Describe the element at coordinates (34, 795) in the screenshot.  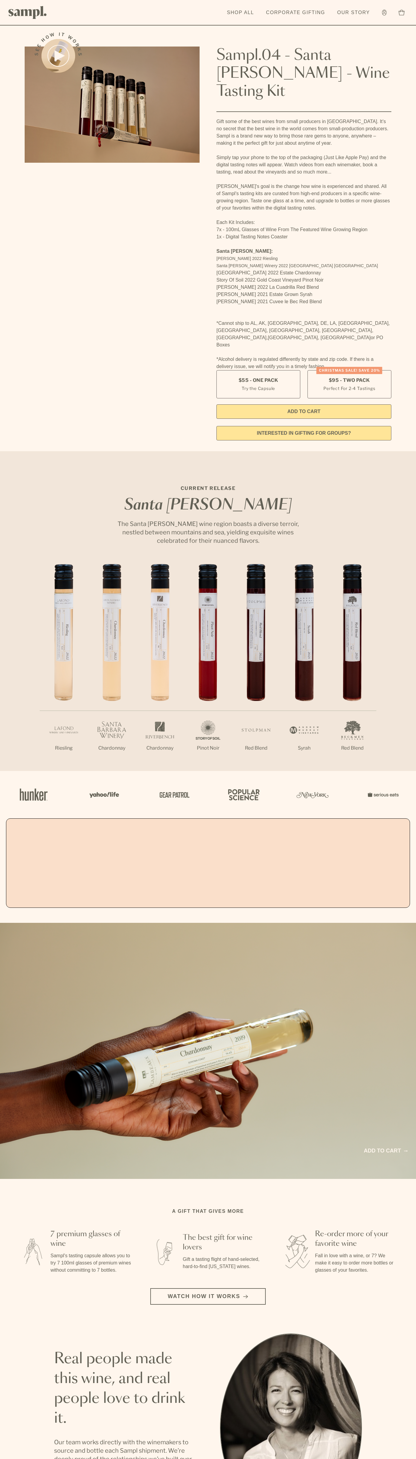
I see `img: Artboard_1_c8cd28af-0030-4af1-819c-248e302c7f06_x450.png` at that location.